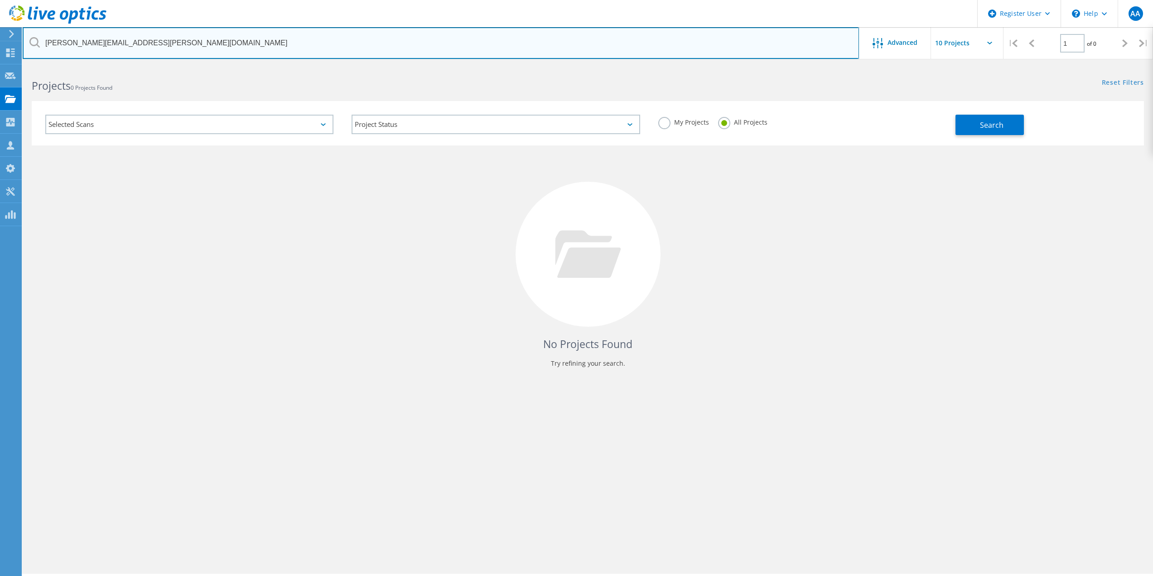  I want to click on span: 0 Projects Found, so click(92, 87).